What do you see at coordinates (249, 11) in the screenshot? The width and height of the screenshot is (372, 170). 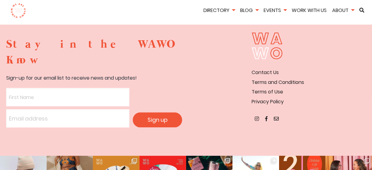 I see `li: Blog` at bounding box center [249, 11].